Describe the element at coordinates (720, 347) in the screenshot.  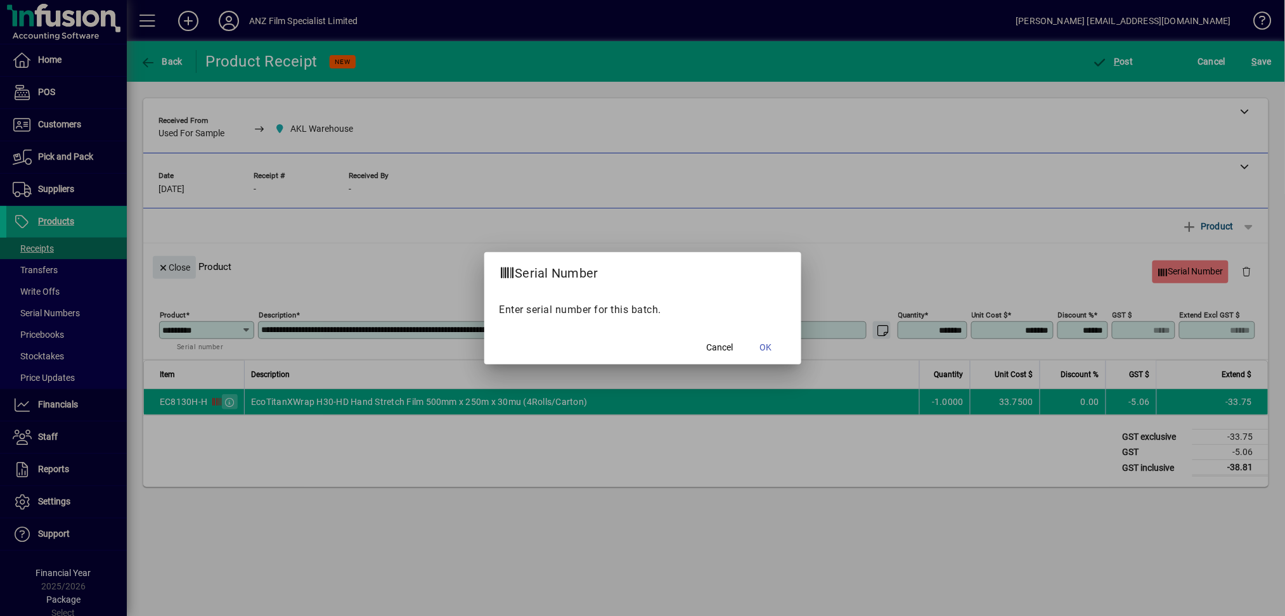
I see `span: Cancel` at that location.